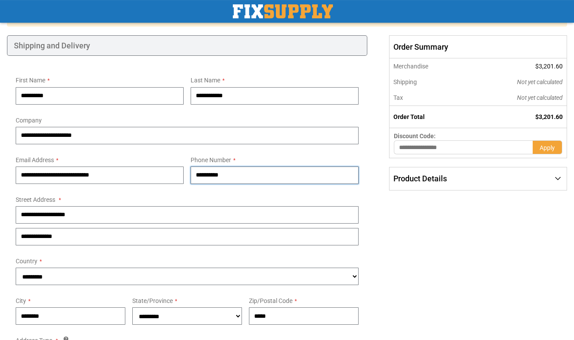 Image resolution: width=574 pixels, height=340 pixels. What do you see at coordinates (152, 300) in the screenshot?
I see `span: State/Province` at bounding box center [152, 300].